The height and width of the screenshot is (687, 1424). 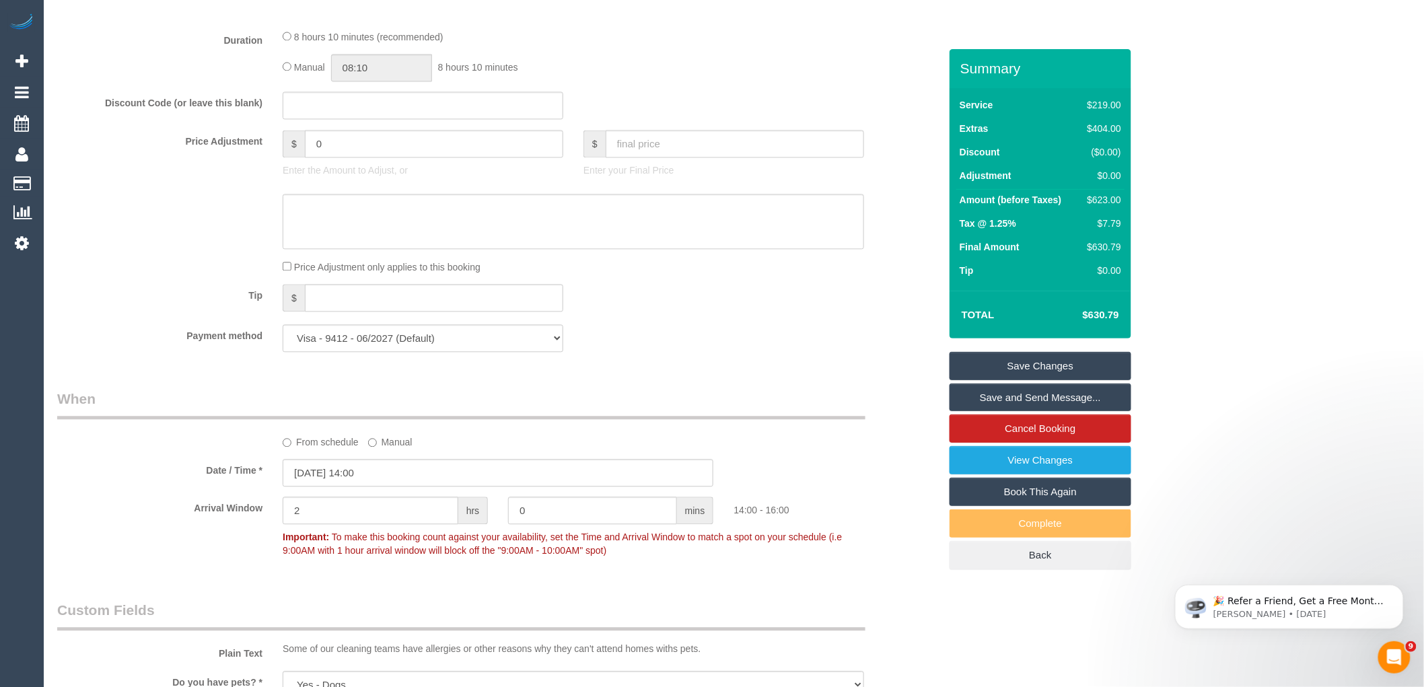 What do you see at coordinates (1043, 68) in the screenshot?
I see `h3: Summary` at bounding box center [1043, 68].